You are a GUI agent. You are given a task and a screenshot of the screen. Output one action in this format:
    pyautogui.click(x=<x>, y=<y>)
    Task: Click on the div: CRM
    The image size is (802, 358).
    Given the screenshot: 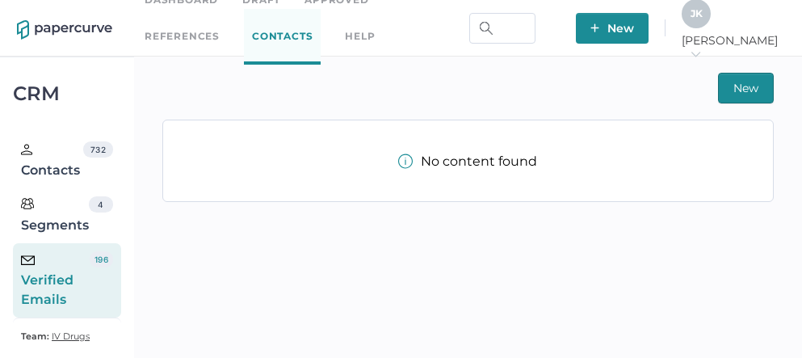 What is the action you would take?
    pyautogui.click(x=67, y=94)
    